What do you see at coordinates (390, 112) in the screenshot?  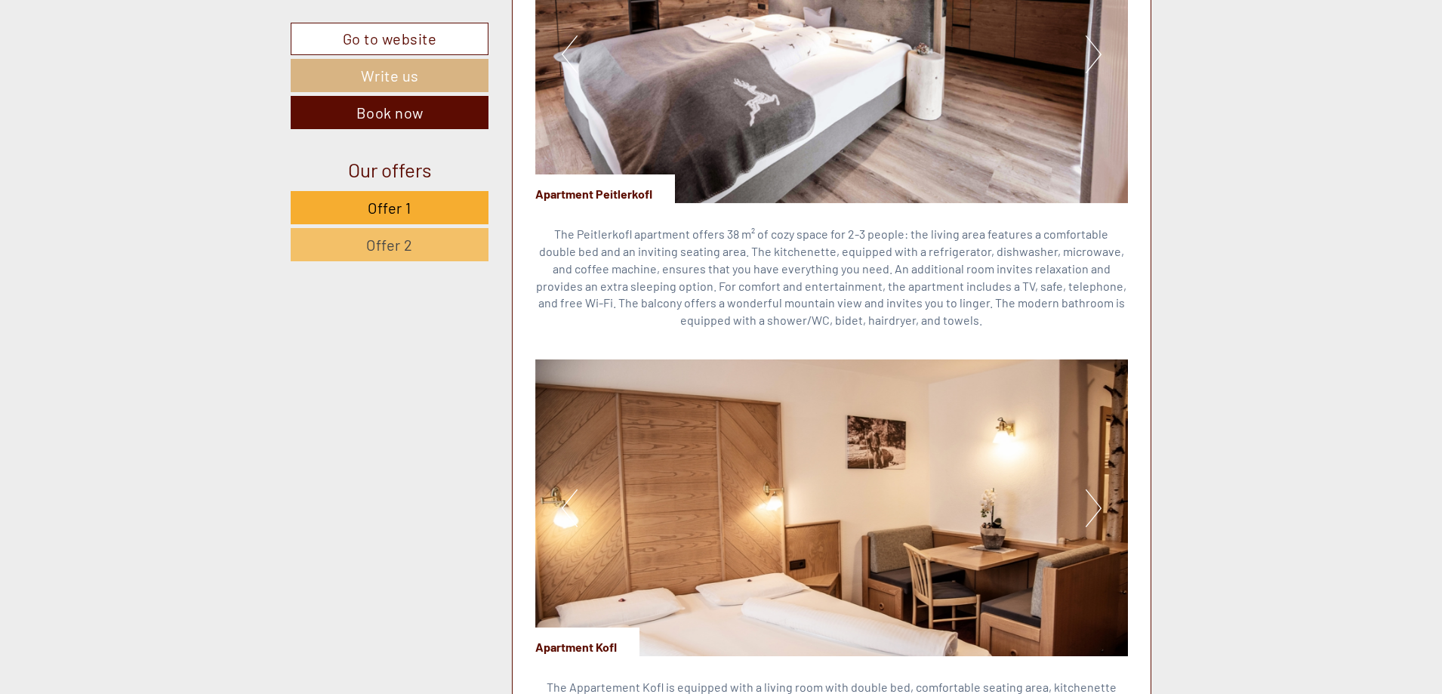 I see `a: Book now` at bounding box center [390, 112].